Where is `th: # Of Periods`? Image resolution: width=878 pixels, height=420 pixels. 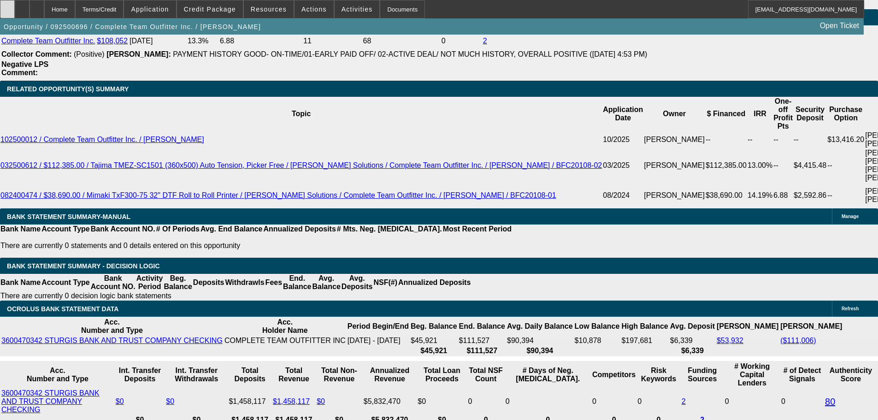 th: # Of Periods is located at coordinates (178, 229).